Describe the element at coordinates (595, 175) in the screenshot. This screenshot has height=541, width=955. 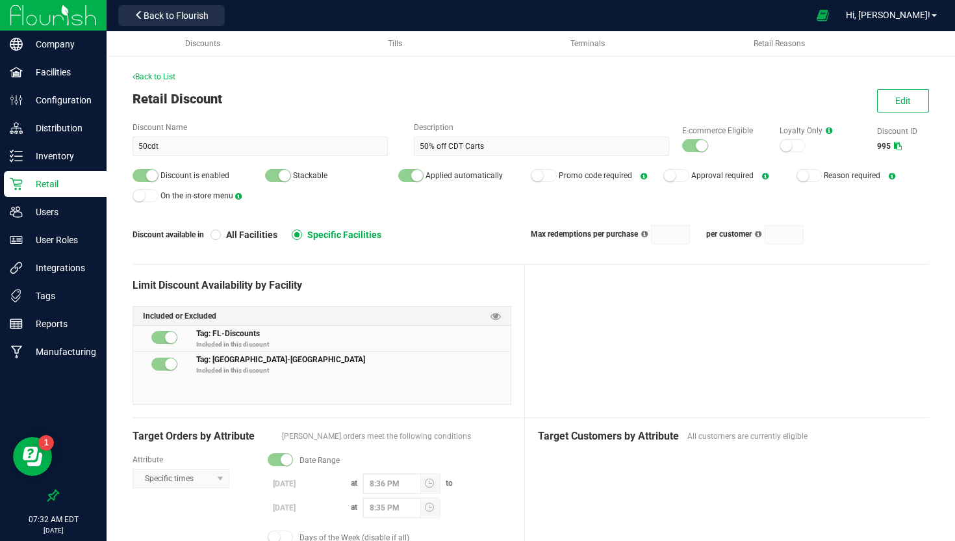
I see `span: Promo code required` at that location.